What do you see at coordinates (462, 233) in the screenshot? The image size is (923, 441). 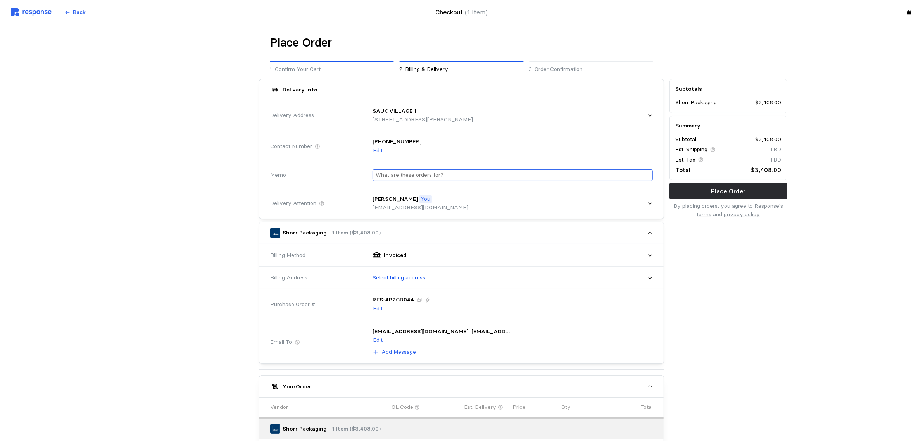 I see `button: Shorr Packaging· 1 Item ($3,408.00)` at bounding box center [462, 233].